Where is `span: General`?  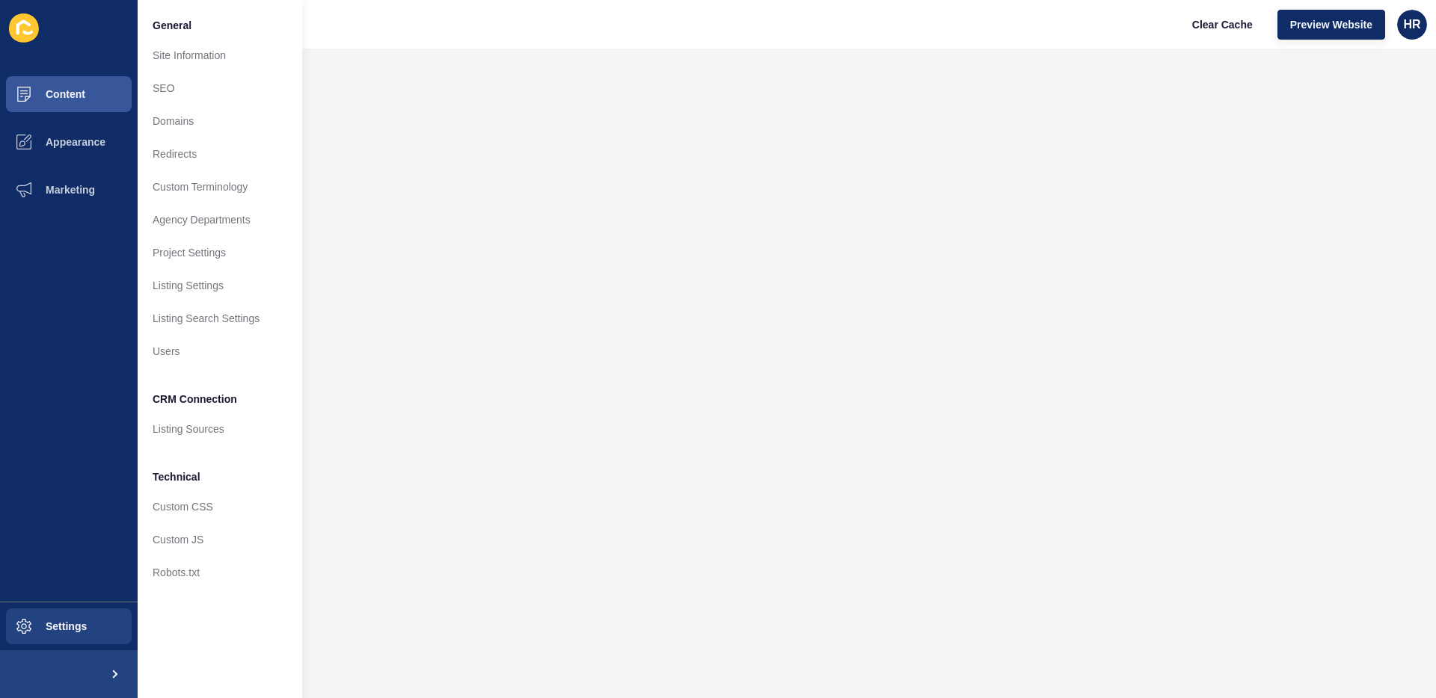
span: General is located at coordinates (172, 25).